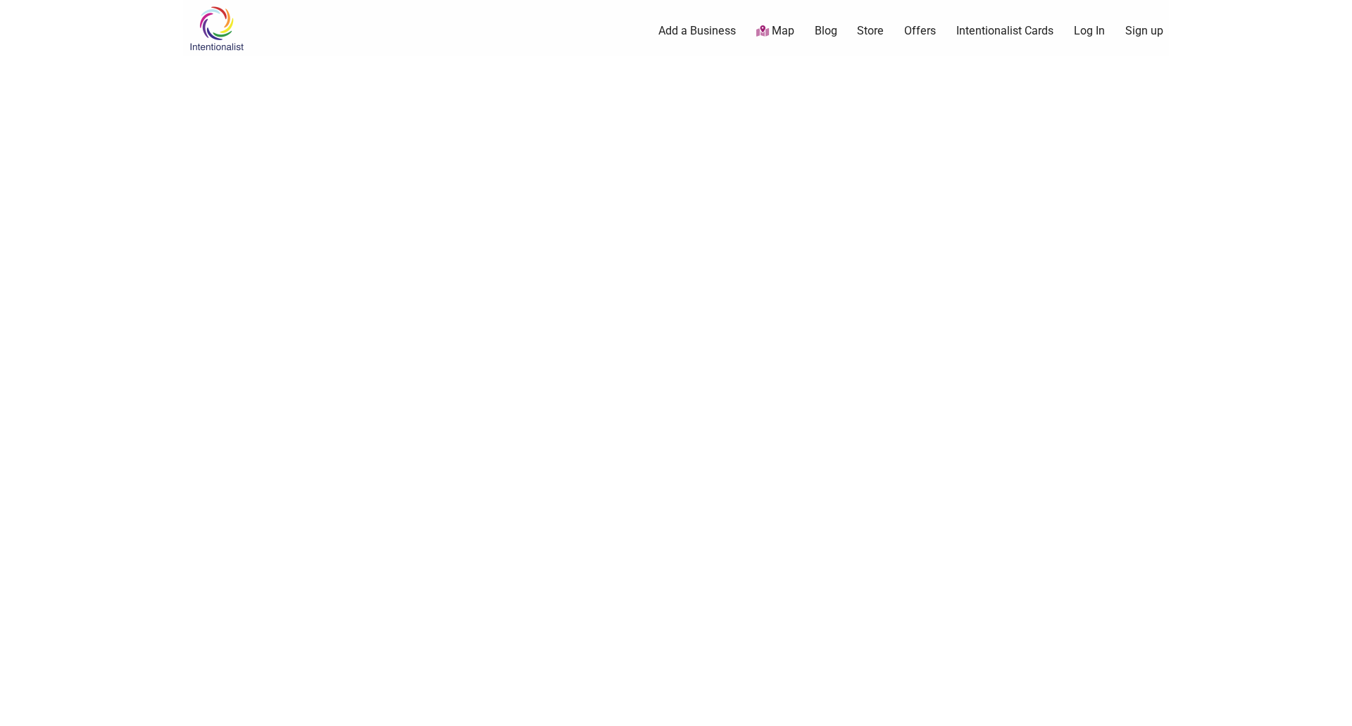 Image resolution: width=1352 pixels, height=726 pixels. Describe the element at coordinates (1144, 31) in the screenshot. I see `a: Sign up` at that location.